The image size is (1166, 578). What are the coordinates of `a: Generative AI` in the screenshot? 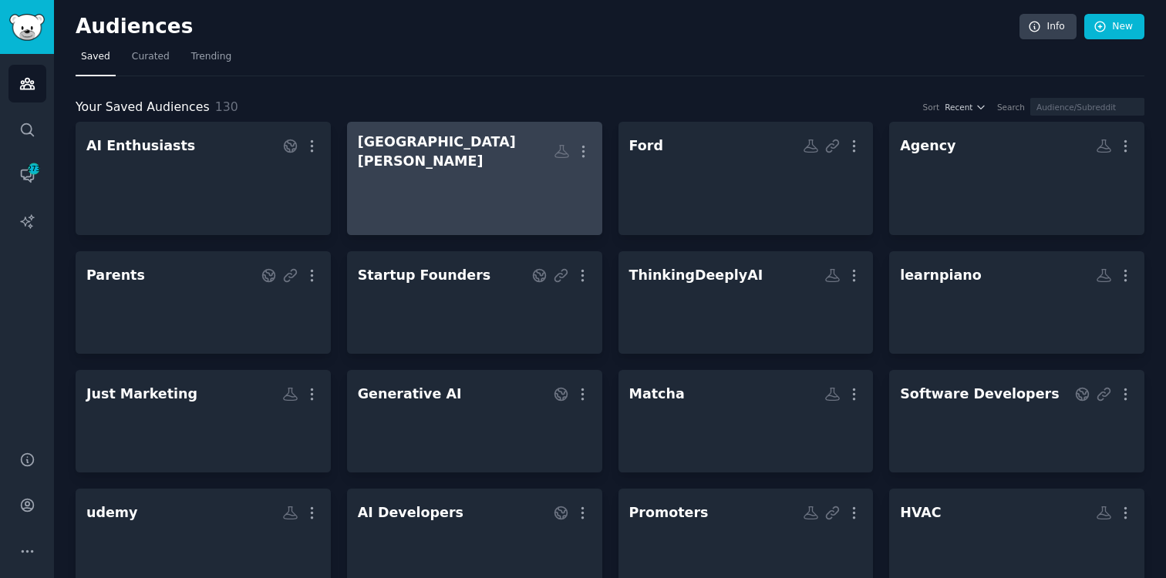 It's located at (474, 421).